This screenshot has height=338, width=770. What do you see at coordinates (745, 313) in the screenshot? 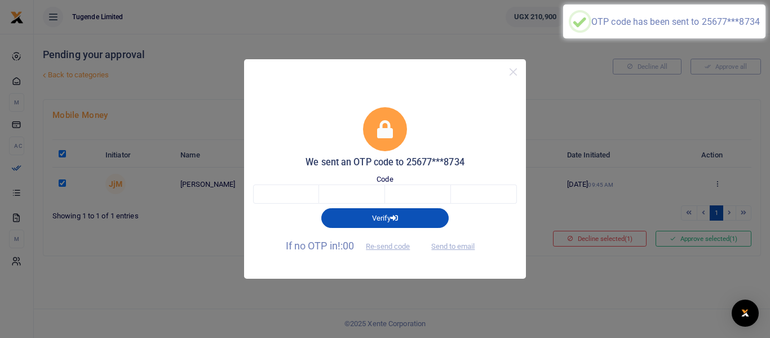
I see `div: Open Intercom Messenger` at bounding box center [745, 313].